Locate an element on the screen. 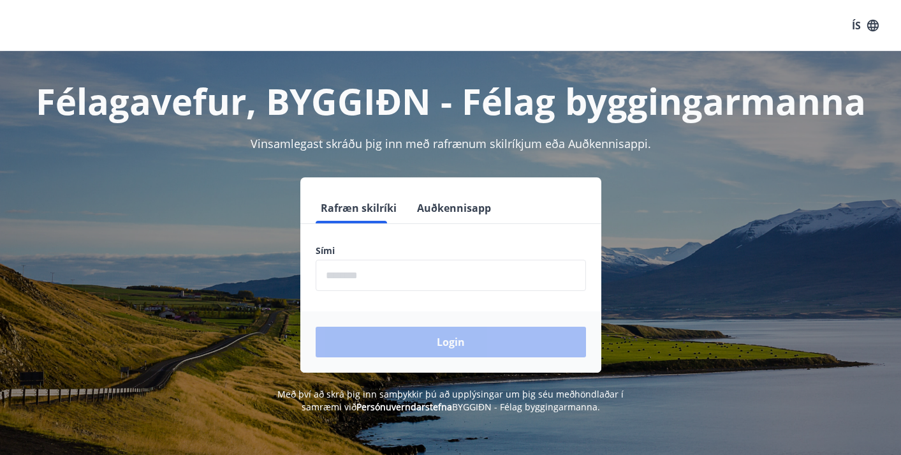 This screenshot has width=901, height=455. h1: Félagavefur, BYGGIÐN - Félag byggingarmanna is located at coordinates (450, 101).